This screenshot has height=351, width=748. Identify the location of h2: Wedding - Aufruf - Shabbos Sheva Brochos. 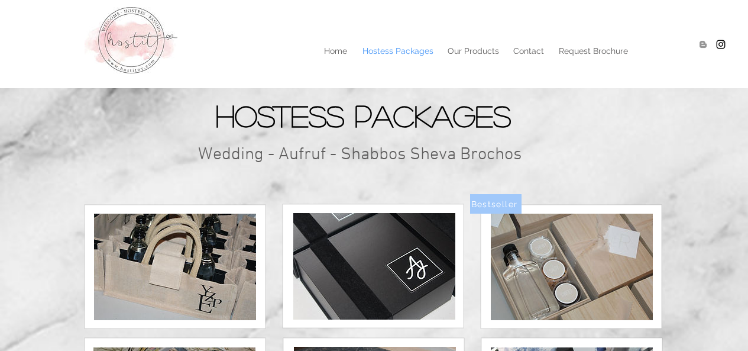
(368, 154).